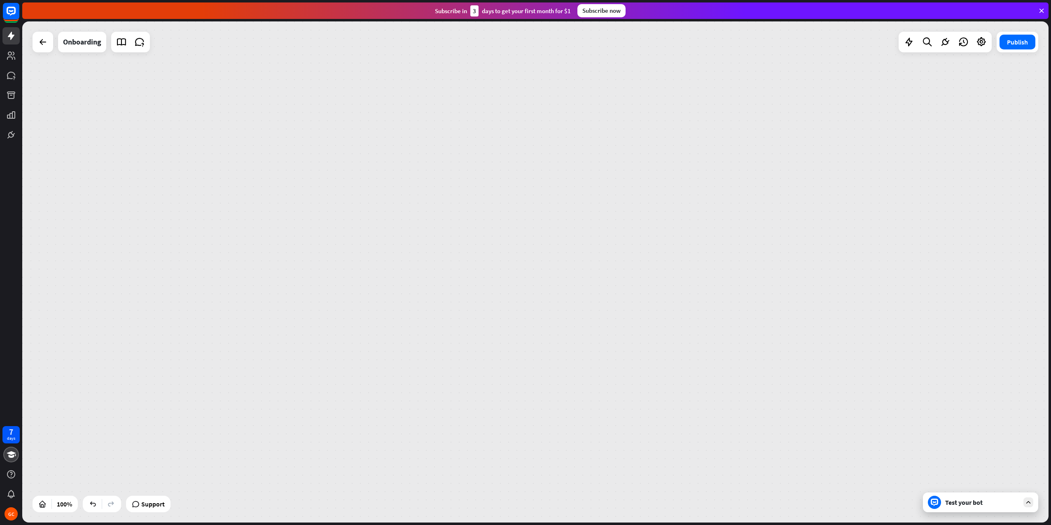 The image size is (1051, 525). Describe the element at coordinates (11, 514) in the screenshot. I see `div: GC` at that location.